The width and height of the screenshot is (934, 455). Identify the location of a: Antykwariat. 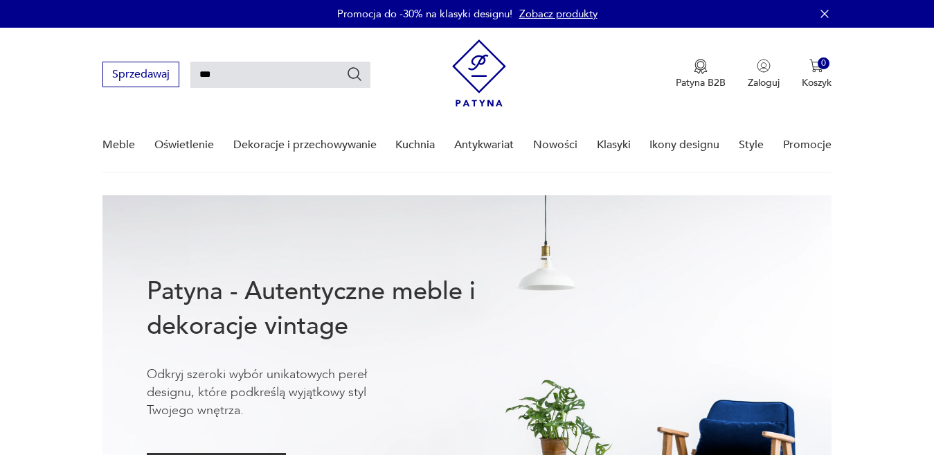
(484, 145).